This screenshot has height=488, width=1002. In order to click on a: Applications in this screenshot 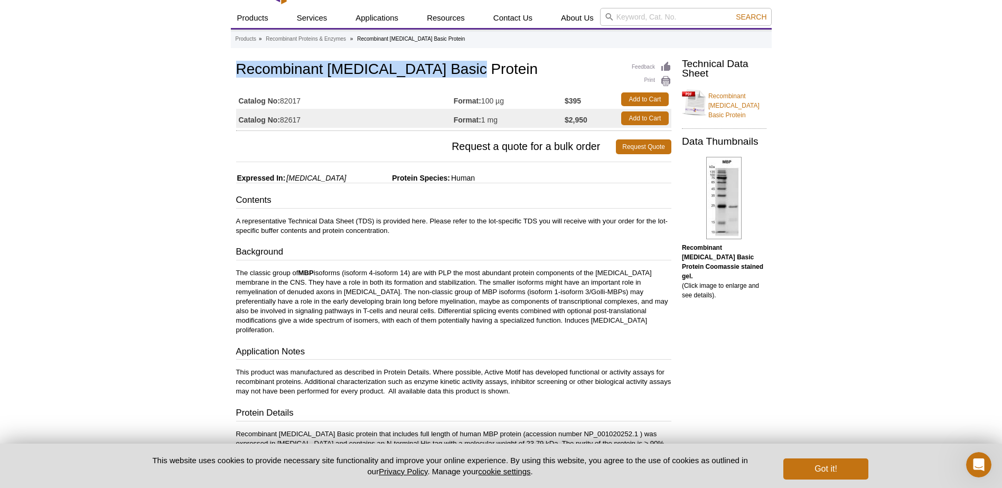, I will do `click(377, 18)`.